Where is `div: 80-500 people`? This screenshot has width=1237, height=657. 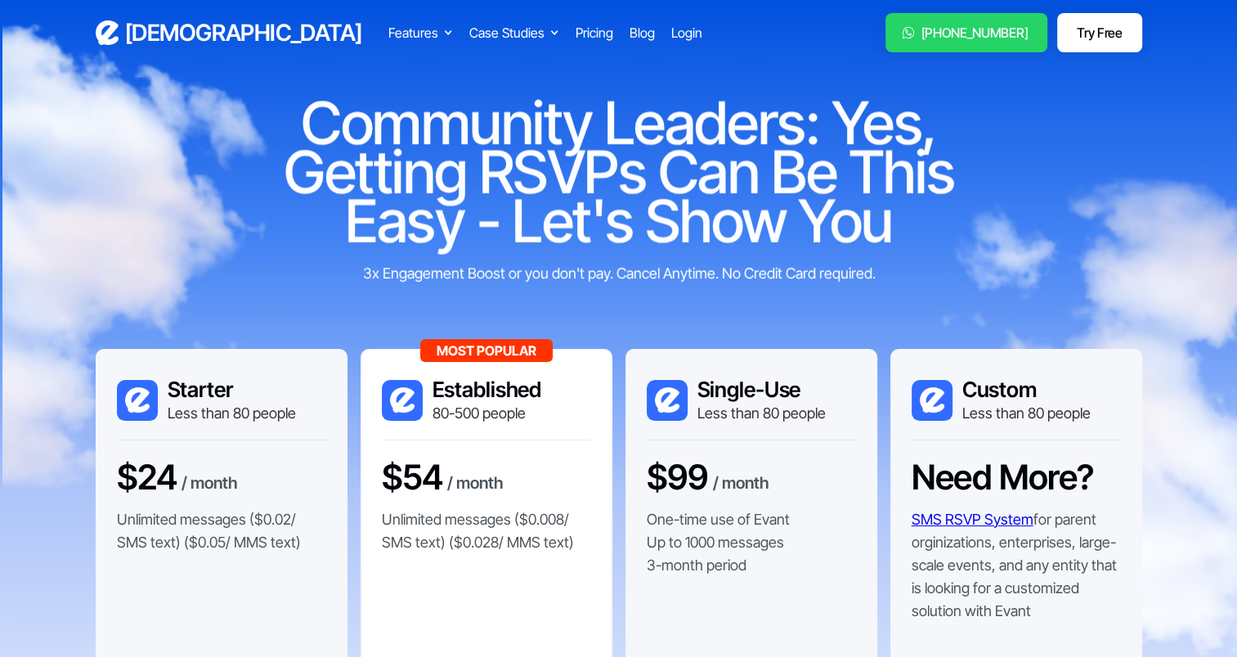
div: 80-500 people is located at coordinates (487, 413).